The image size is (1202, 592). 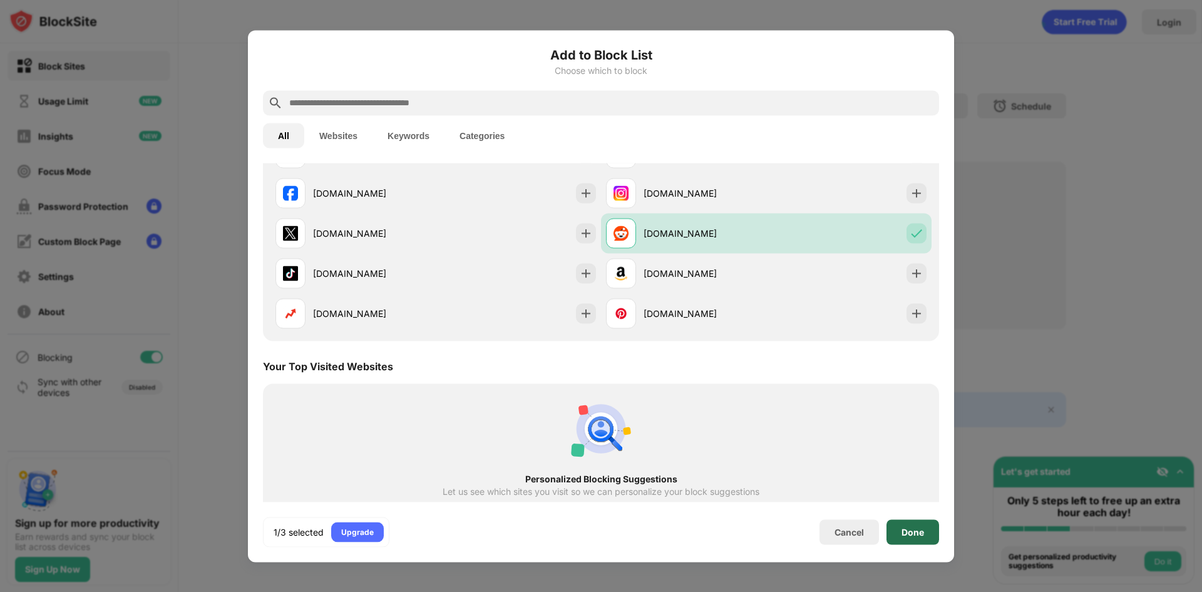 What do you see at coordinates (601, 478) in the screenshot?
I see `div: Personalized Blocking Suggestions` at bounding box center [601, 478].